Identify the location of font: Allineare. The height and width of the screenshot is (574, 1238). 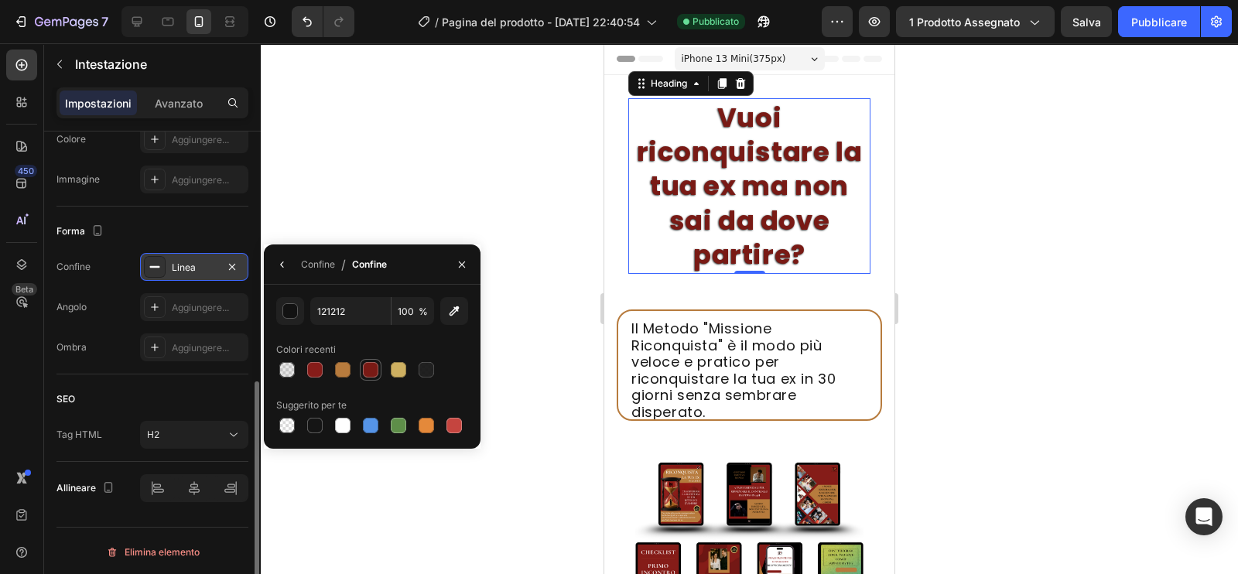
(76, 488).